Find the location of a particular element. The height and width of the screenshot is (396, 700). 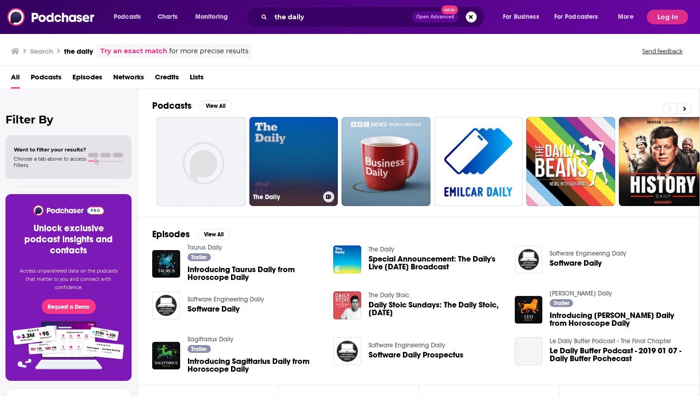

input: Search podcasts, credits, & more... is located at coordinates (342, 17).